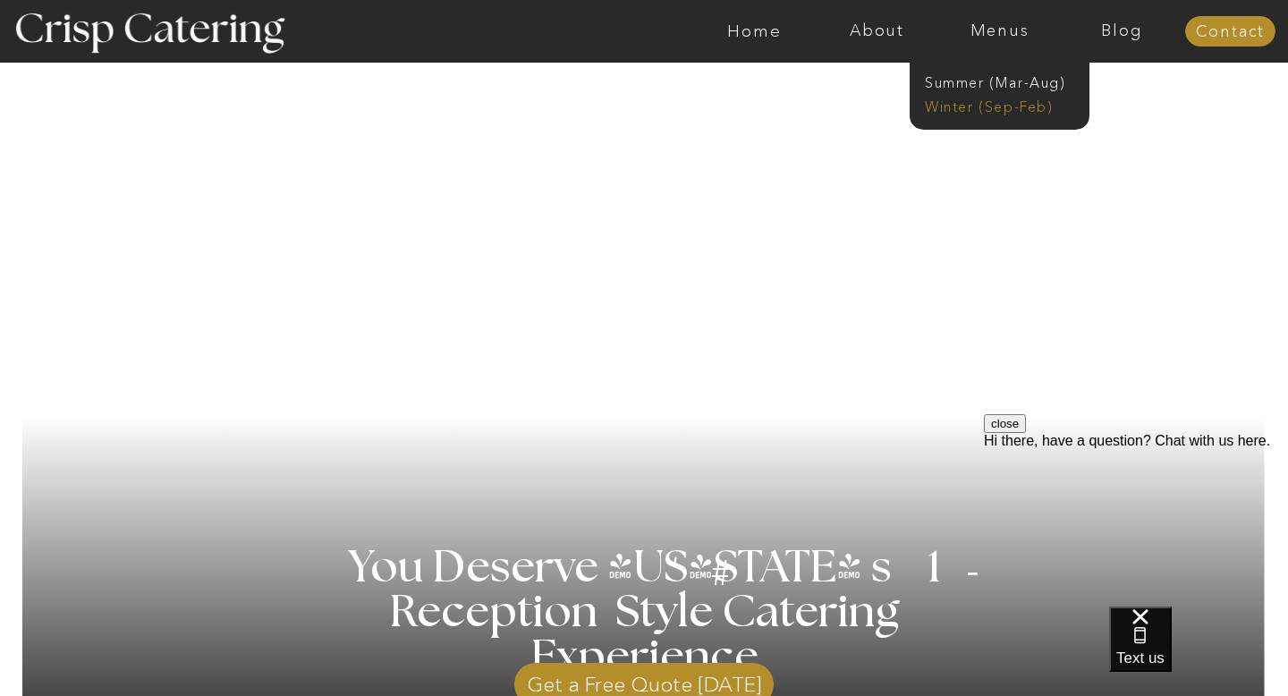  Describe the element at coordinates (1005, 81) in the screenshot. I see `a: Summer (Mar-Aug)` at that location.